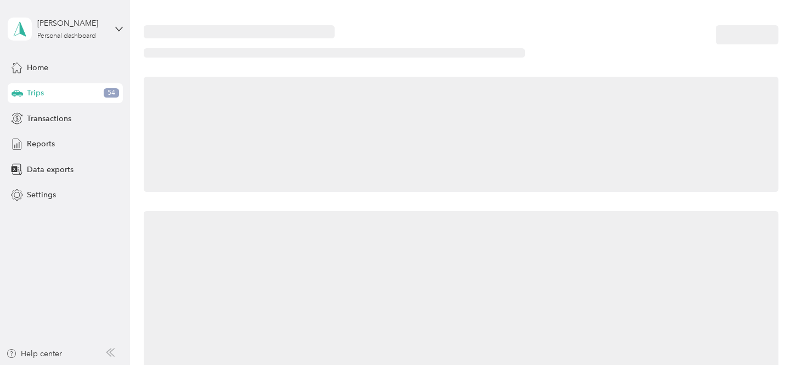 This screenshot has height=365, width=797. Describe the element at coordinates (111, 93) in the screenshot. I see `span: 54` at that location.